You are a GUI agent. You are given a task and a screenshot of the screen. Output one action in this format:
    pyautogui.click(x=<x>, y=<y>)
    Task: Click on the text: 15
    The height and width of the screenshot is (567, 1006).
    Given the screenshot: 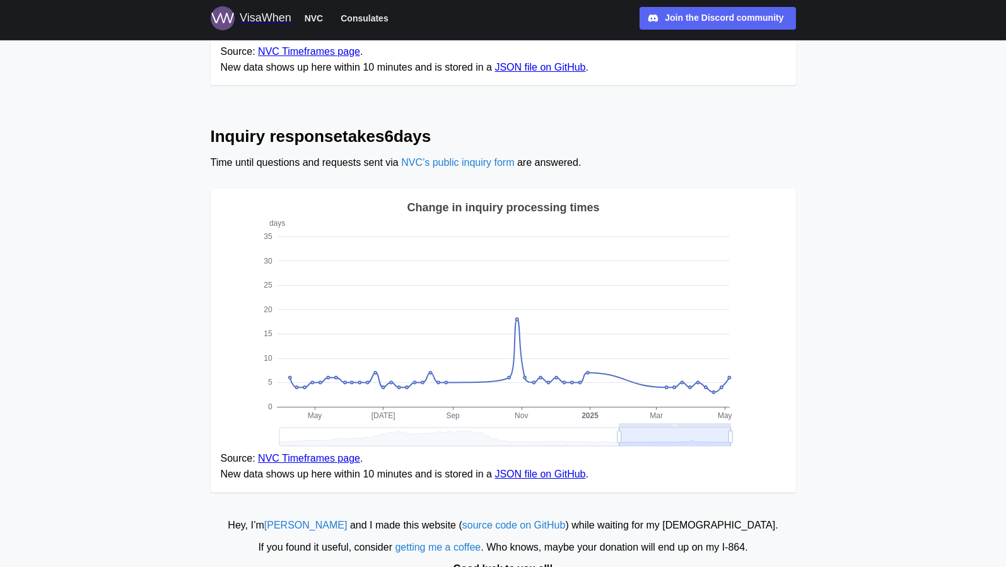 What is the action you would take?
    pyautogui.click(x=268, y=334)
    